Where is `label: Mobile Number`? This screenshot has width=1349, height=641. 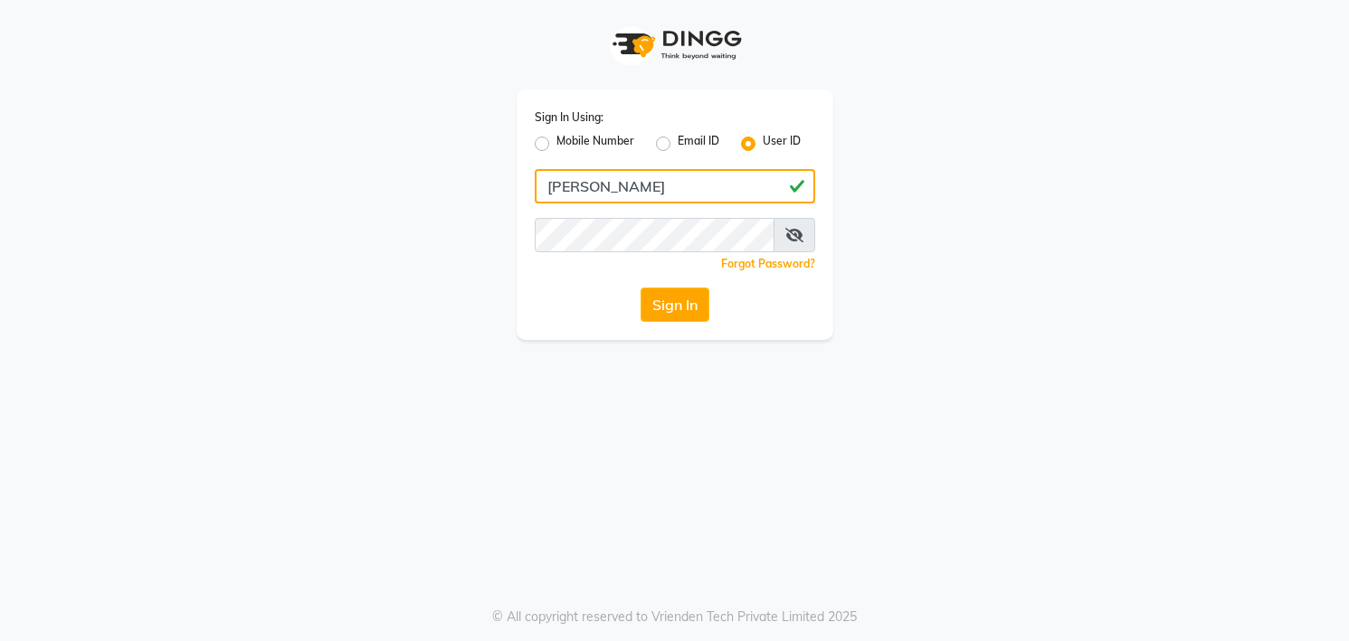
label: Mobile Number is located at coordinates (595, 144).